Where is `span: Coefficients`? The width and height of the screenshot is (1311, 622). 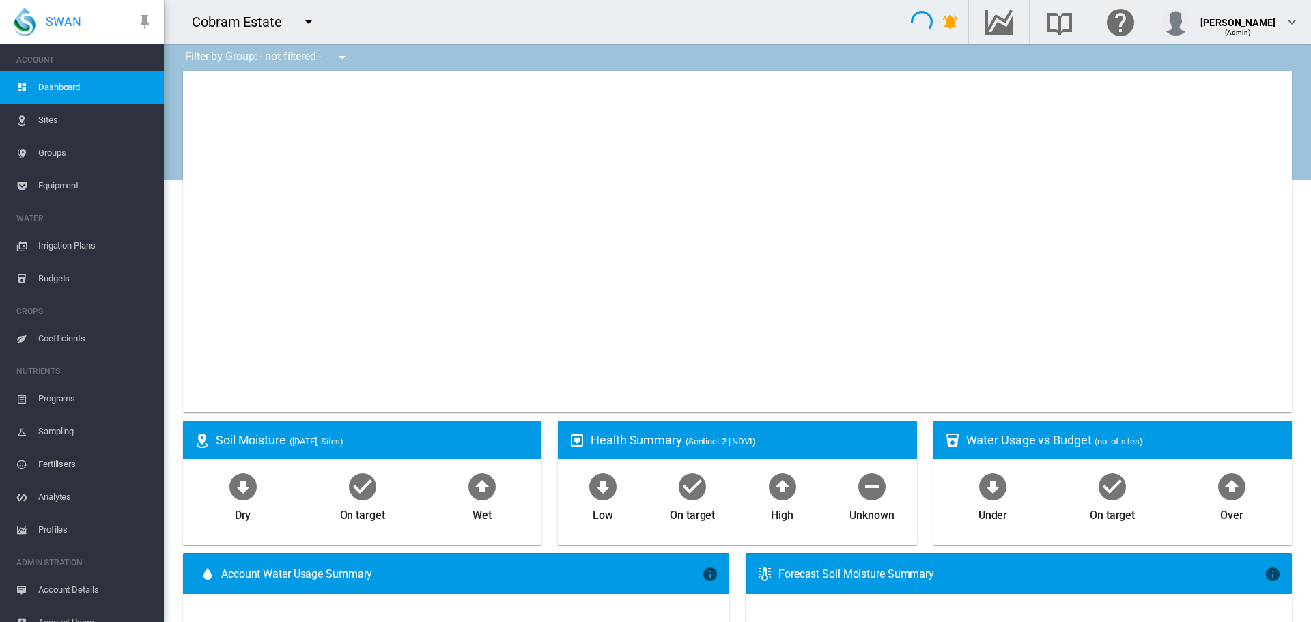 span: Coefficients is located at coordinates (96, 339).